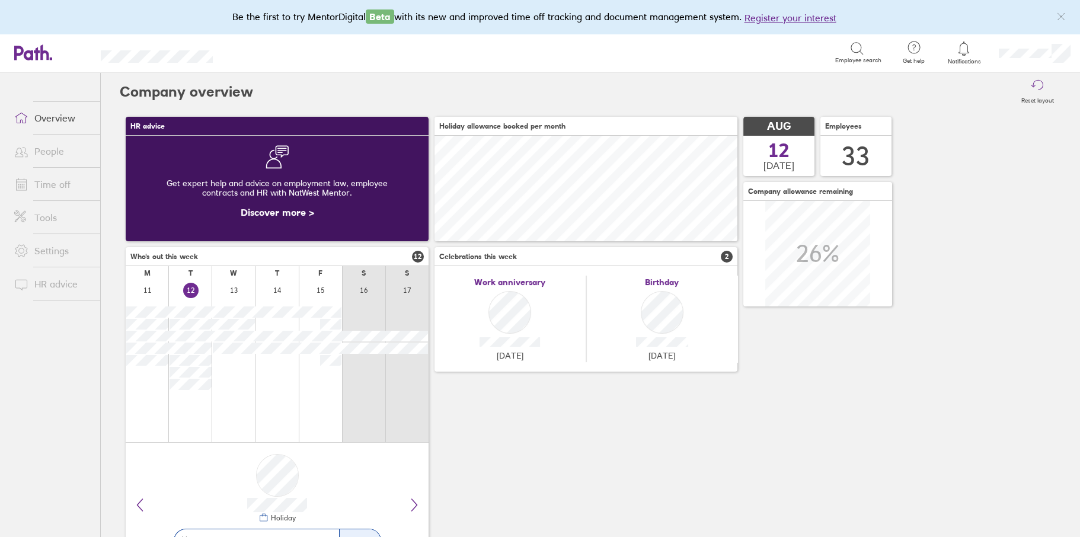 Image resolution: width=1080 pixels, height=537 pixels. What do you see at coordinates (164, 257) in the screenshot?
I see `span: Who's out this week` at bounding box center [164, 257].